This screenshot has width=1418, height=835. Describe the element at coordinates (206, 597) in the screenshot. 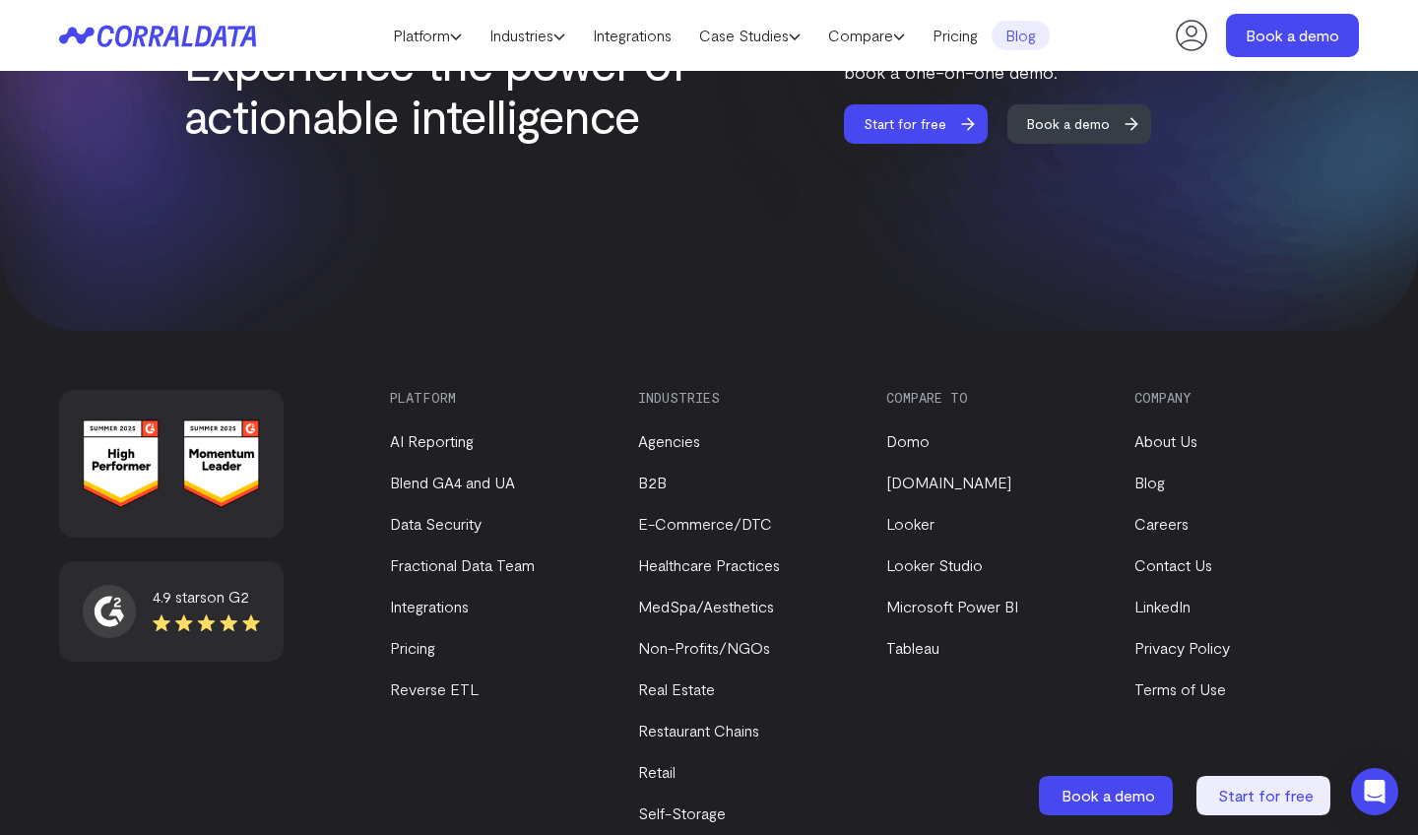

I see `div: 4.9 stars` at that location.